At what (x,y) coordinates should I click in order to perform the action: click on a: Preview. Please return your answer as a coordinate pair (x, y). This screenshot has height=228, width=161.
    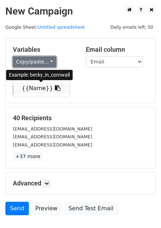
    Looking at the image, I should click on (46, 209).